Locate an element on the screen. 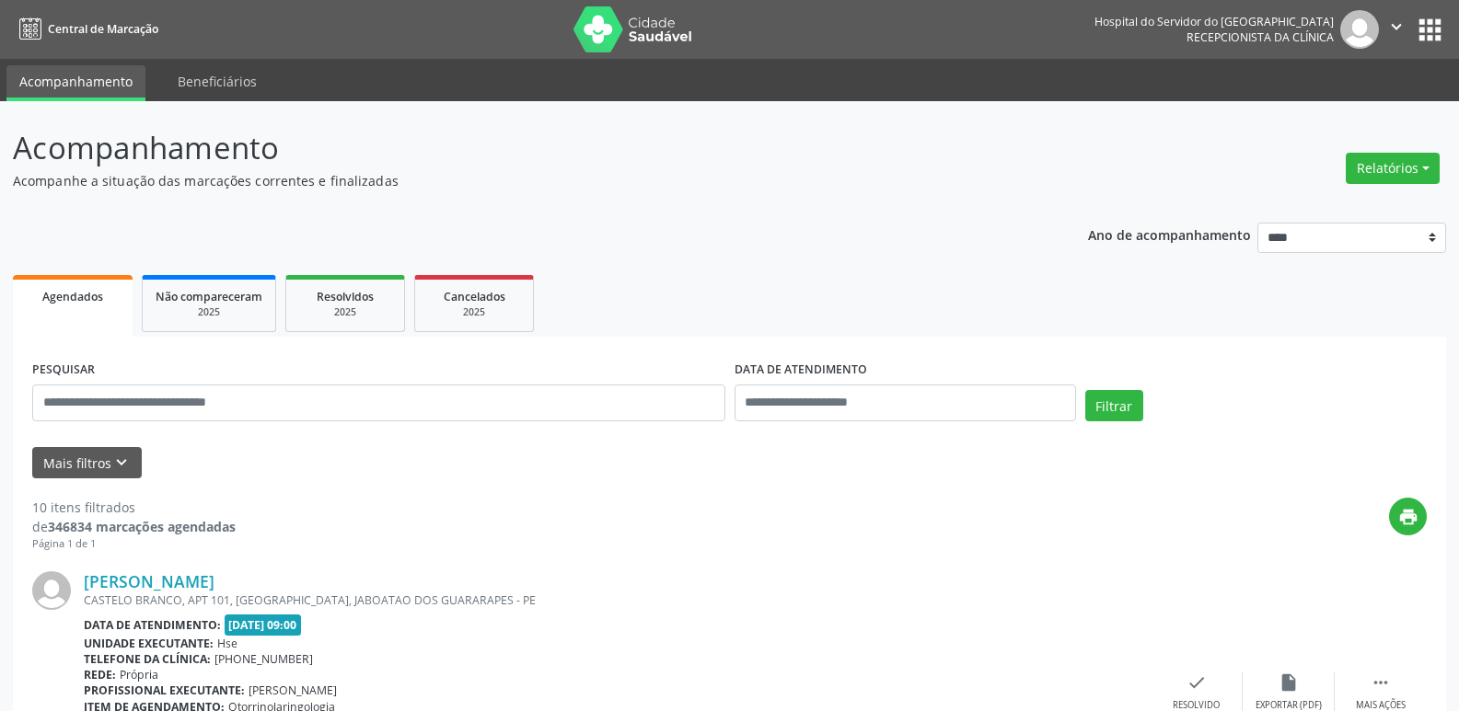  span: Hse is located at coordinates (227, 643).